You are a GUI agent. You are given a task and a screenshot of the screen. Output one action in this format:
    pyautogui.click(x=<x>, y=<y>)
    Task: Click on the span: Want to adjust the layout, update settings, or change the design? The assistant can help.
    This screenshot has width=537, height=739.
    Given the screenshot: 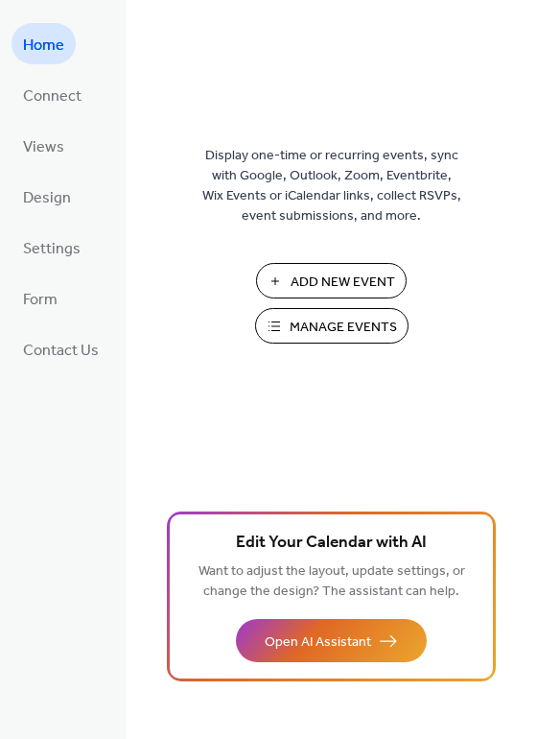 What is the action you would take?
    pyautogui.click(x=332, y=582)
    